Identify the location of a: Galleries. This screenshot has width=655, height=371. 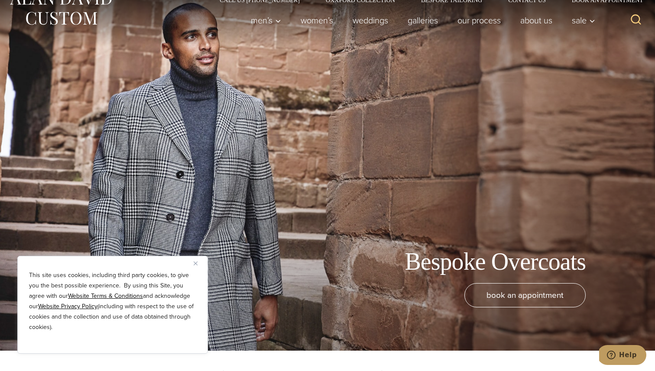
(423, 20).